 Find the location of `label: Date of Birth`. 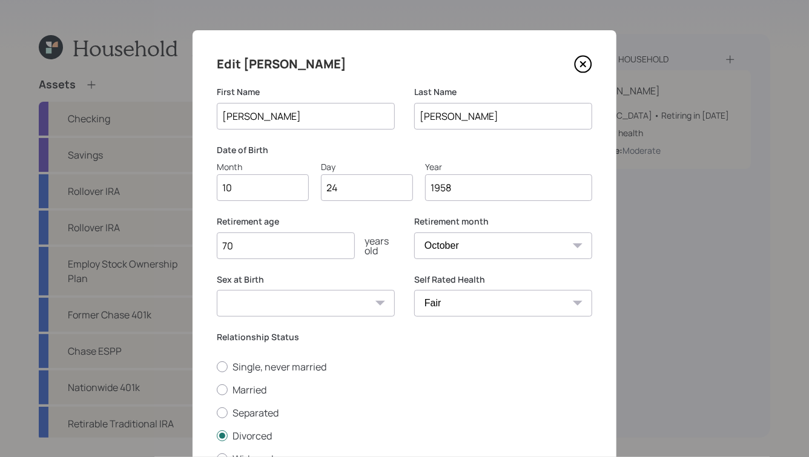

label: Date of Birth is located at coordinates (405, 150).